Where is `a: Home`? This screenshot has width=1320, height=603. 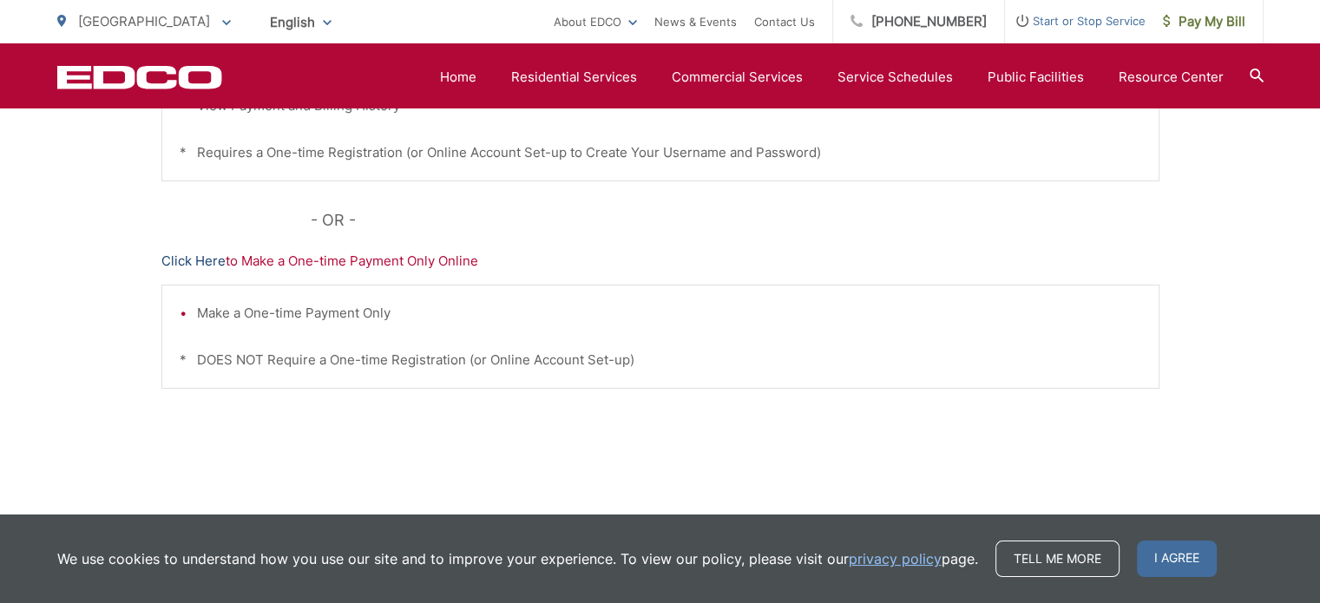
a: Home is located at coordinates (458, 77).